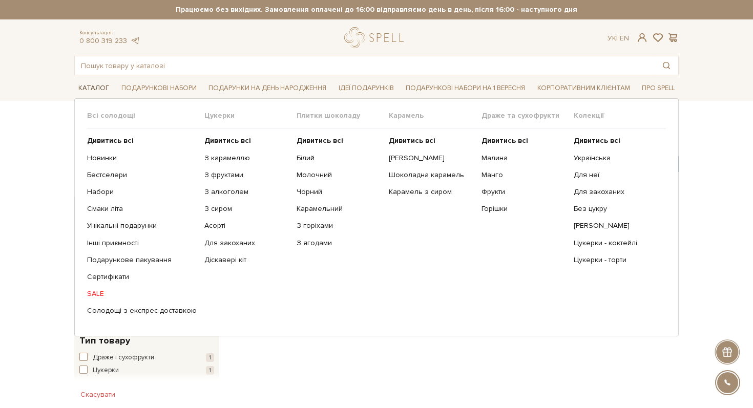 The width and height of the screenshot is (753, 408). What do you see at coordinates (145, 116) in the screenshot?
I see `span: Всі солодощі` at bounding box center [145, 116].